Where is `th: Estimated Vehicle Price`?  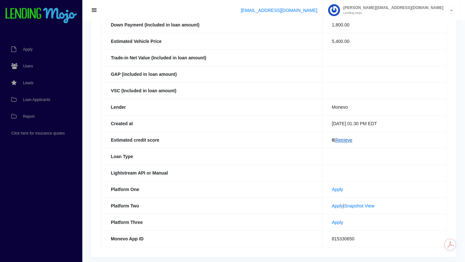 th: Estimated Vehicle Price is located at coordinates (212, 41).